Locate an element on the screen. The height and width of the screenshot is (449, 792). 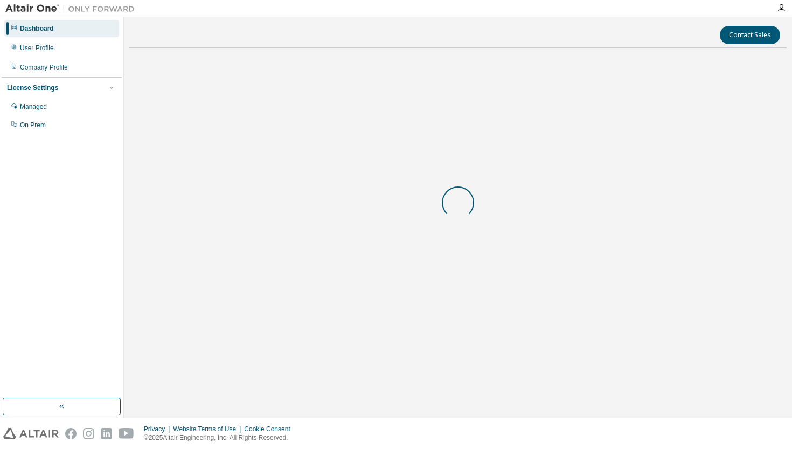
div: User Profile is located at coordinates (37, 48).